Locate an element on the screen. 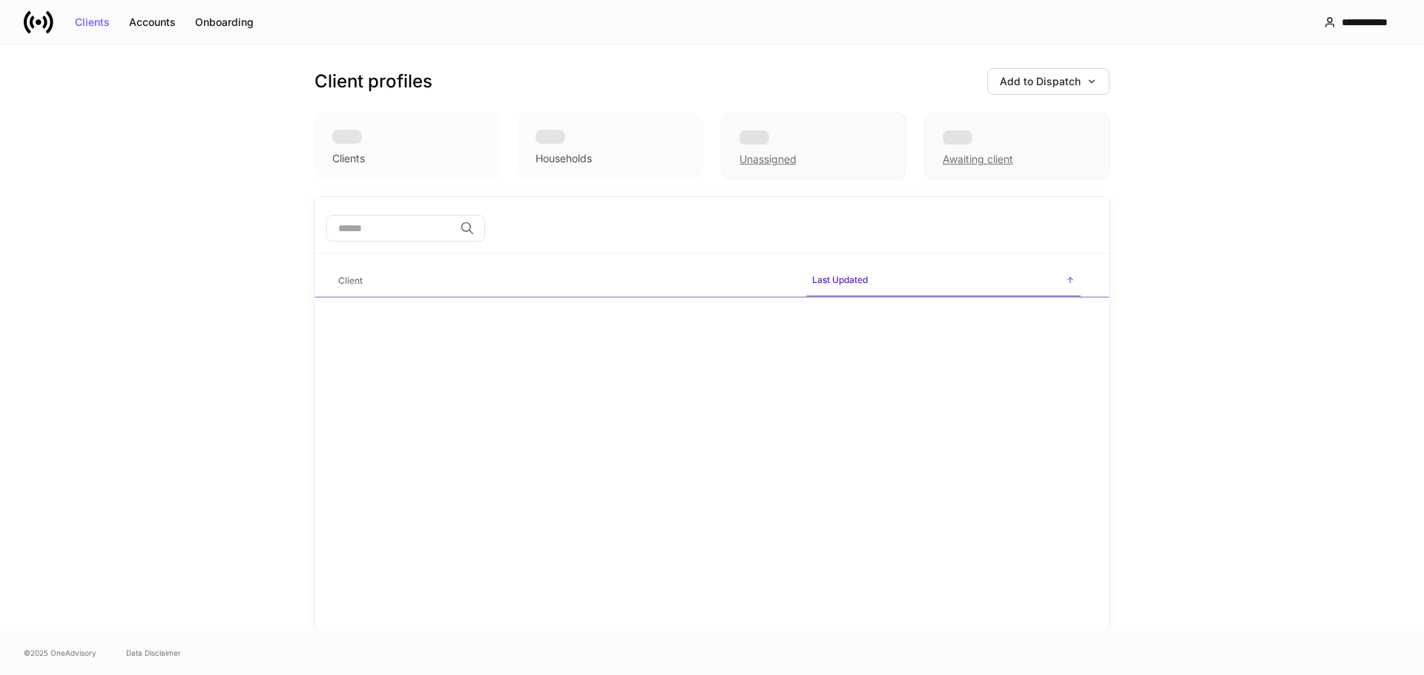  h6: Client is located at coordinates (350, 280).